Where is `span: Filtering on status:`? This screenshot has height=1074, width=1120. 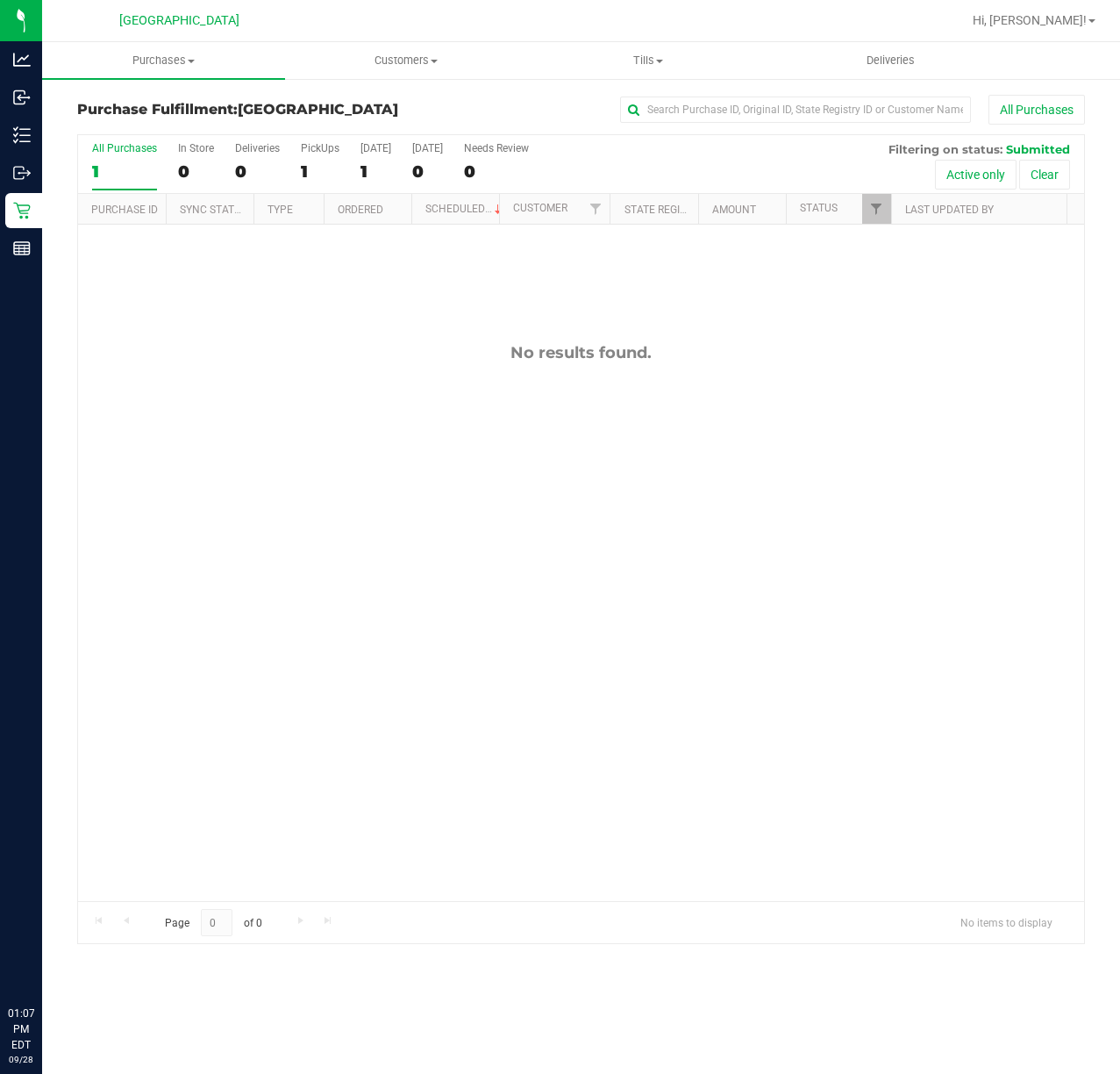
span: Filtering on status: is located at coordinates (945, 149).